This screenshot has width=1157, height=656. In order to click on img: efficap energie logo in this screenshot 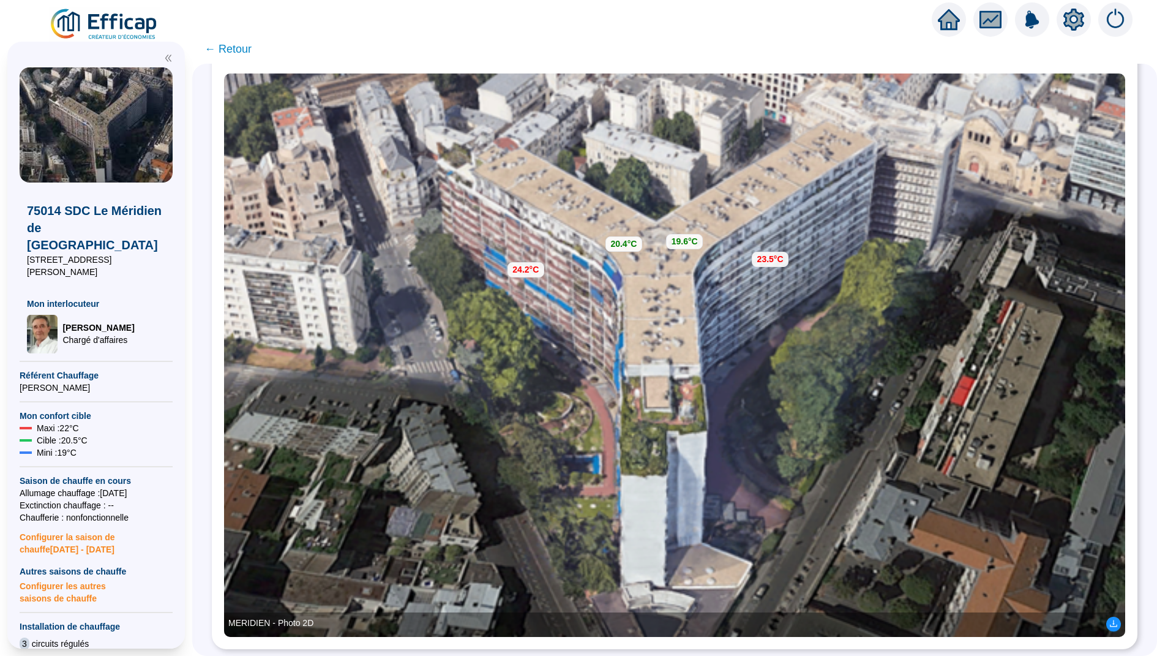, I will do `click(104, 24)`.